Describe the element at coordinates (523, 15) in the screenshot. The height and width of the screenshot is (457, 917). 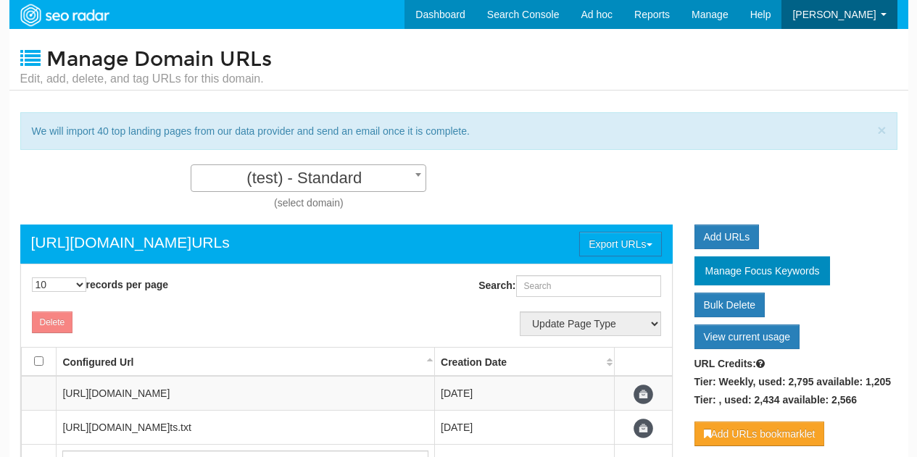
I see `span: Search Console` at that location.